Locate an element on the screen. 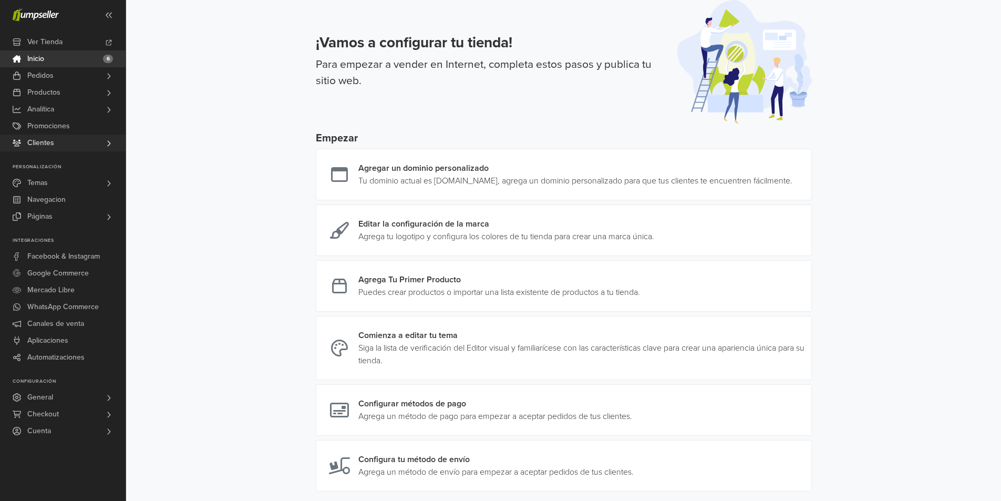 This screenshot has height=501, width=1001. span: Inicio is located at coordinates (36, 59).